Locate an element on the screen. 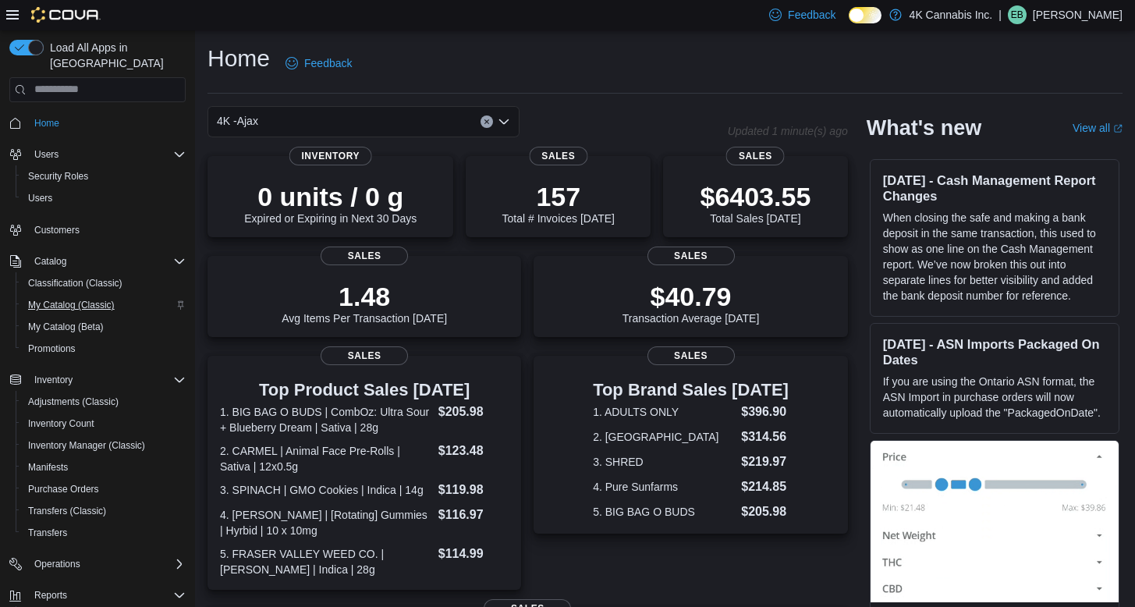  dt: 5. BIG BAG O BUDS is located at coordinates (664, 512).